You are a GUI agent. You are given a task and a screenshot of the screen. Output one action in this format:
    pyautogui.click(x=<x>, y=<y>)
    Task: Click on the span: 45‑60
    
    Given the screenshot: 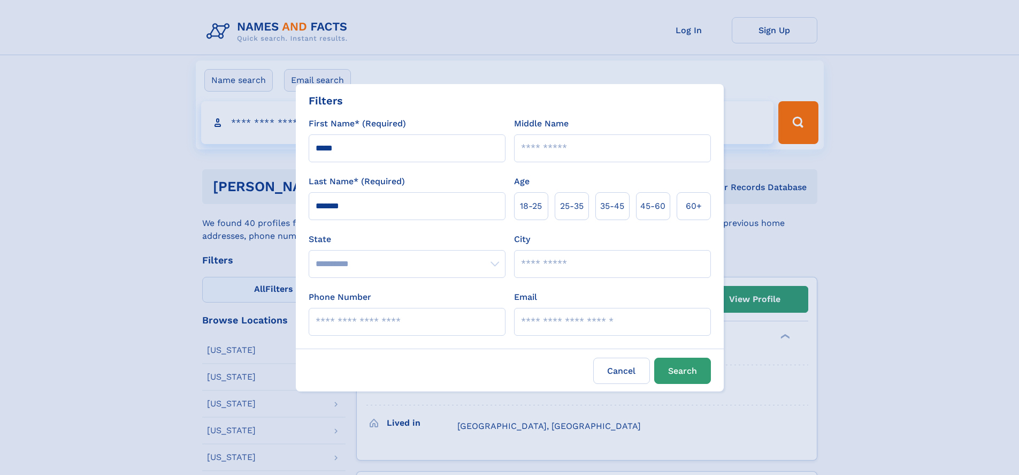 What is the action you would take?
    pyautogui.click(x=653, y=206)
    